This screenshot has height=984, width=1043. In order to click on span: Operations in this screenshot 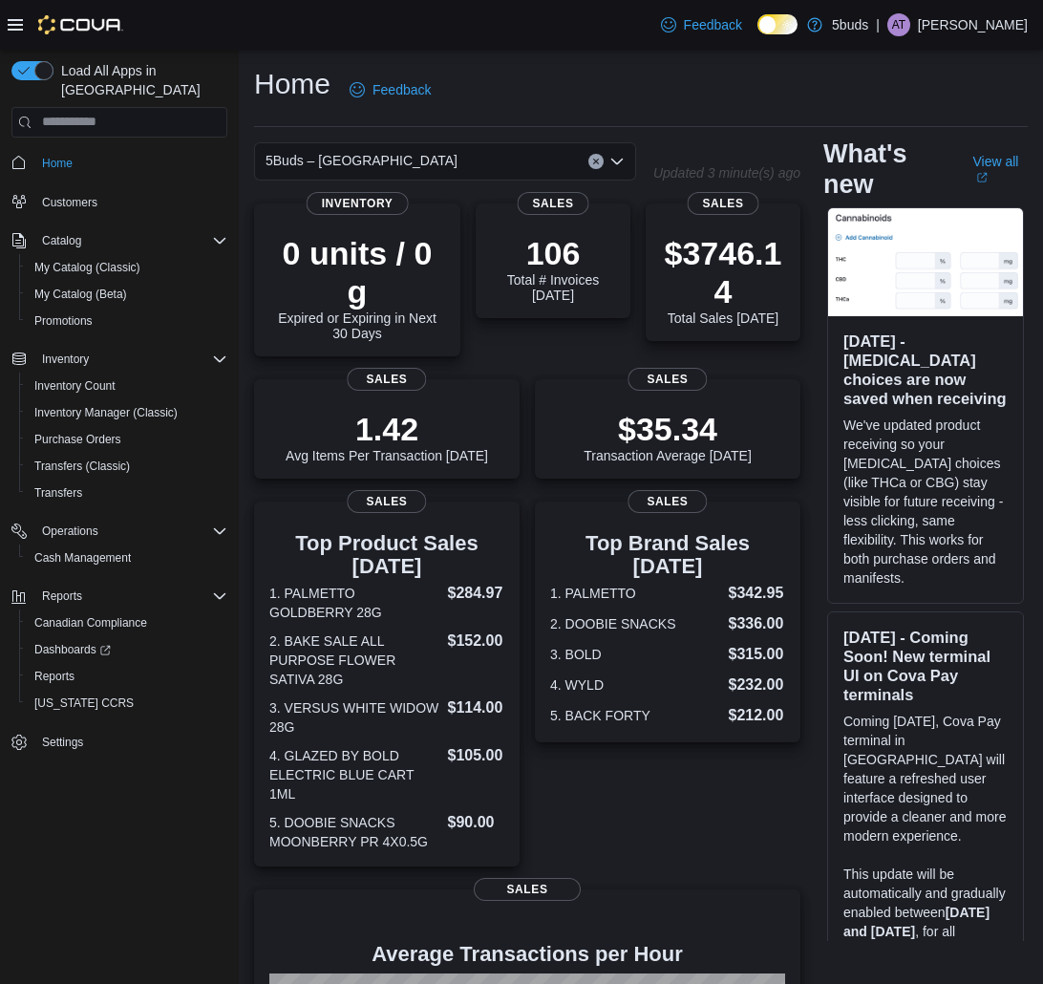, I will do `click(70, 531)`.